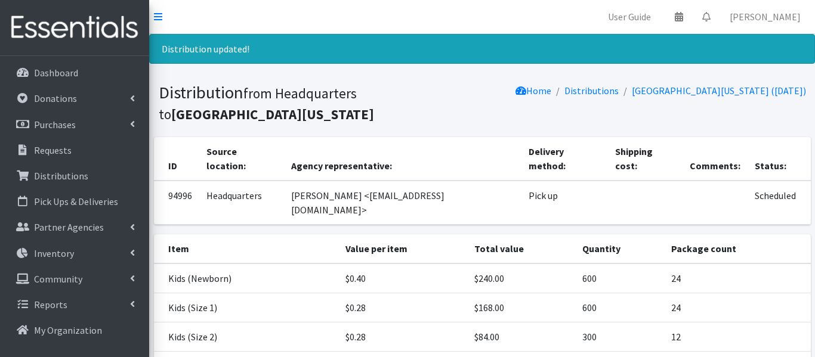  I want to click on th: Source location:, so click(242, 159).